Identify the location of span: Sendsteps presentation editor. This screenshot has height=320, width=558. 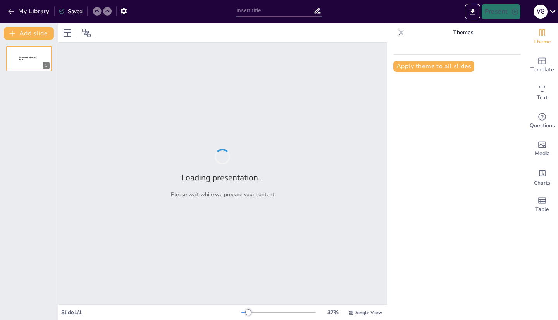
(28, 58).